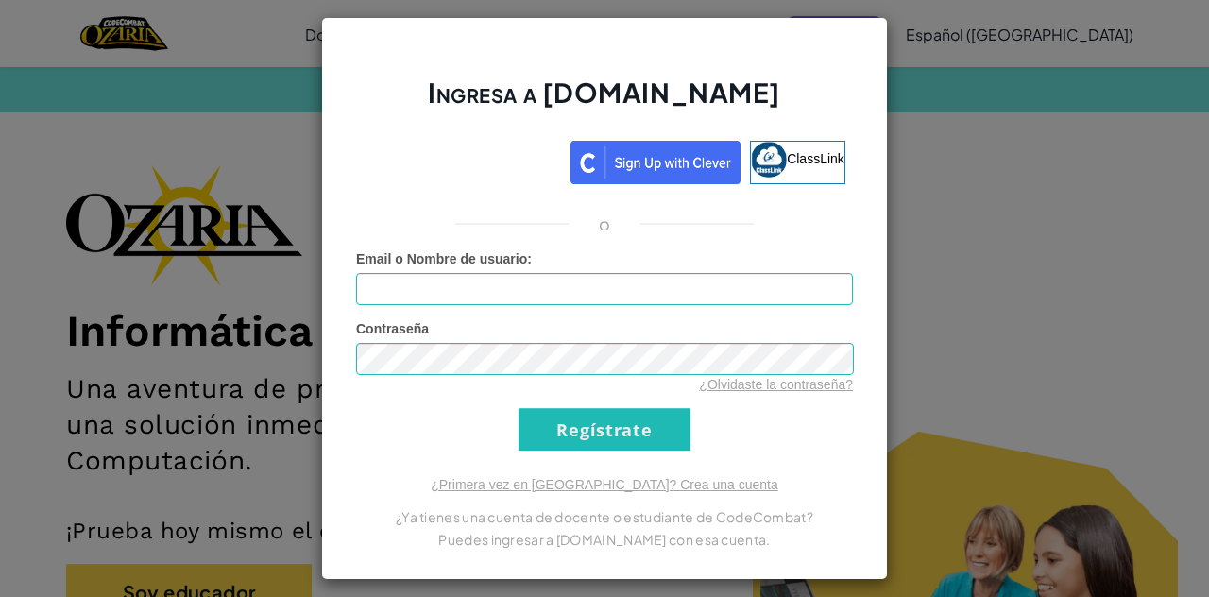  Describe the element at coordinates (604, 429) in the screenshot. I see `input: Regístrate` at that location.